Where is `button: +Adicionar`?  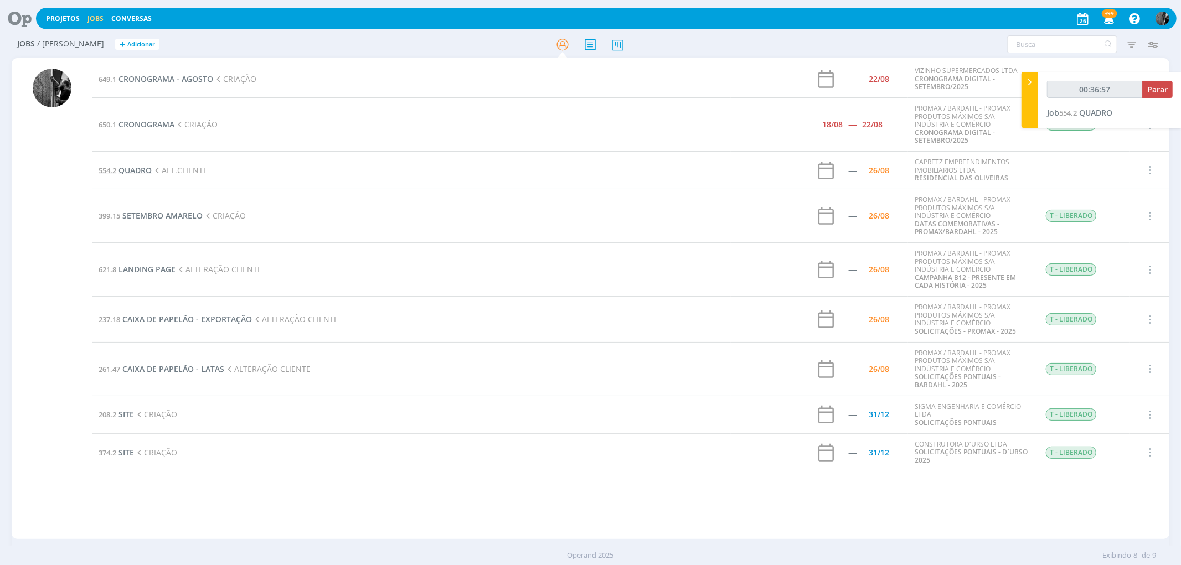 button: +Adicionar is located at coordinates (137, 44).